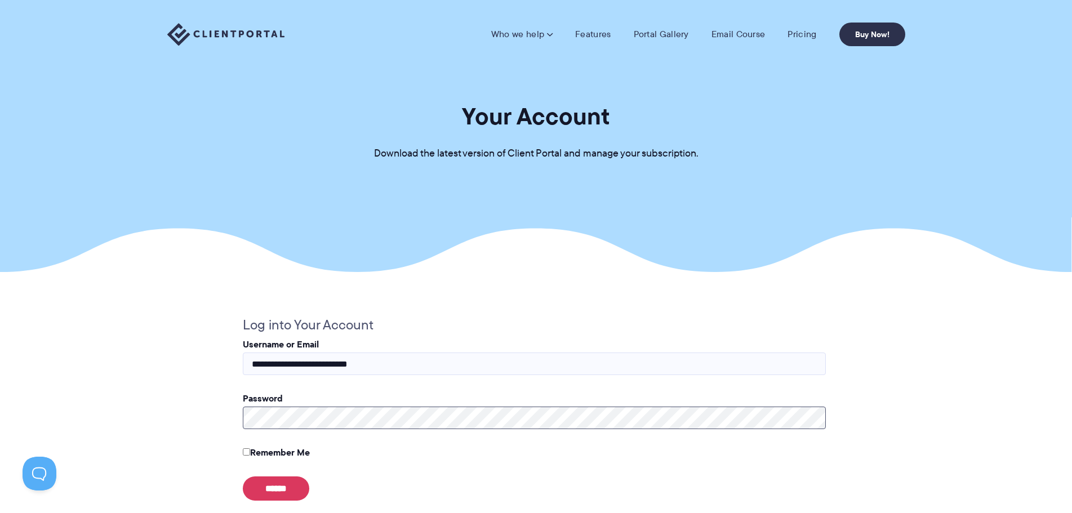 The image size is (1072, 513). What do you see at coordinates (802, 34) in the screenshot?
I see `a: Pricing` at bounding box center [802, 34].